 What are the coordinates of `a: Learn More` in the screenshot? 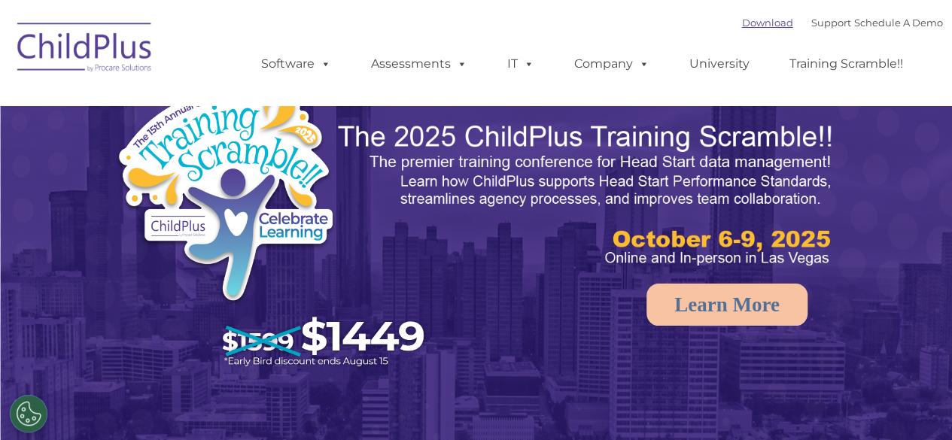 It's located at (727, 305).